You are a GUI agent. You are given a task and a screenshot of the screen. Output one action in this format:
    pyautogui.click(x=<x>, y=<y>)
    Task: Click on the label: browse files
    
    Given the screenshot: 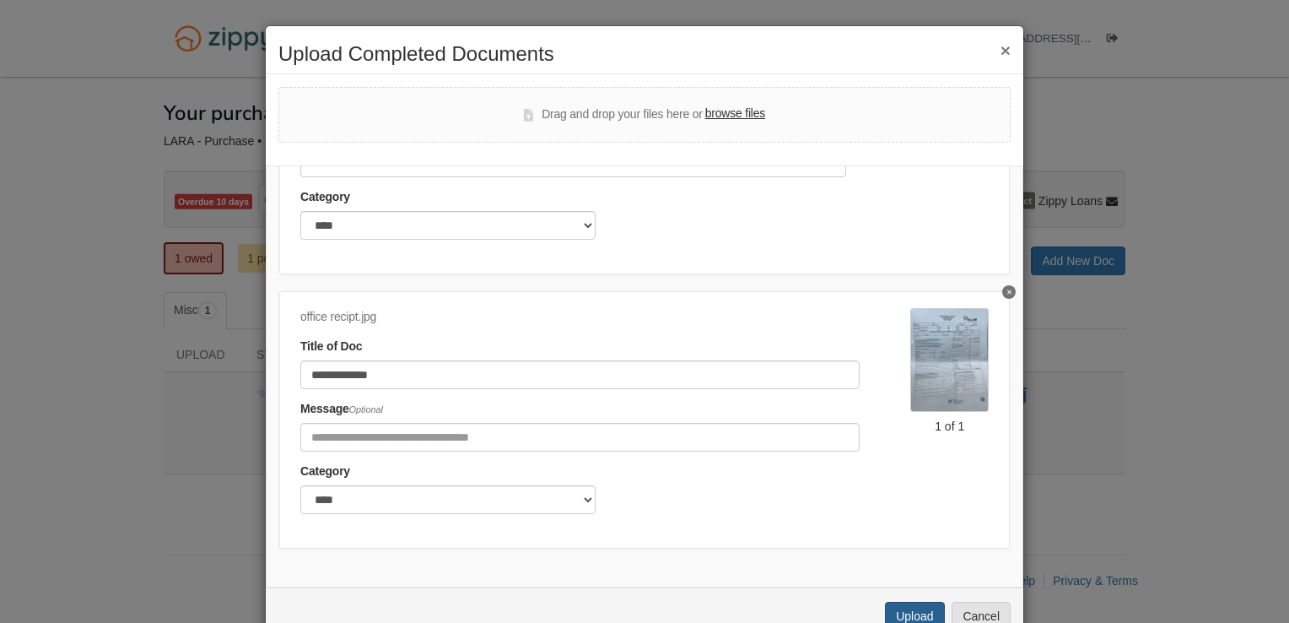 What is the action you would take?
    pyautogui.click(x=735, y=114)
    